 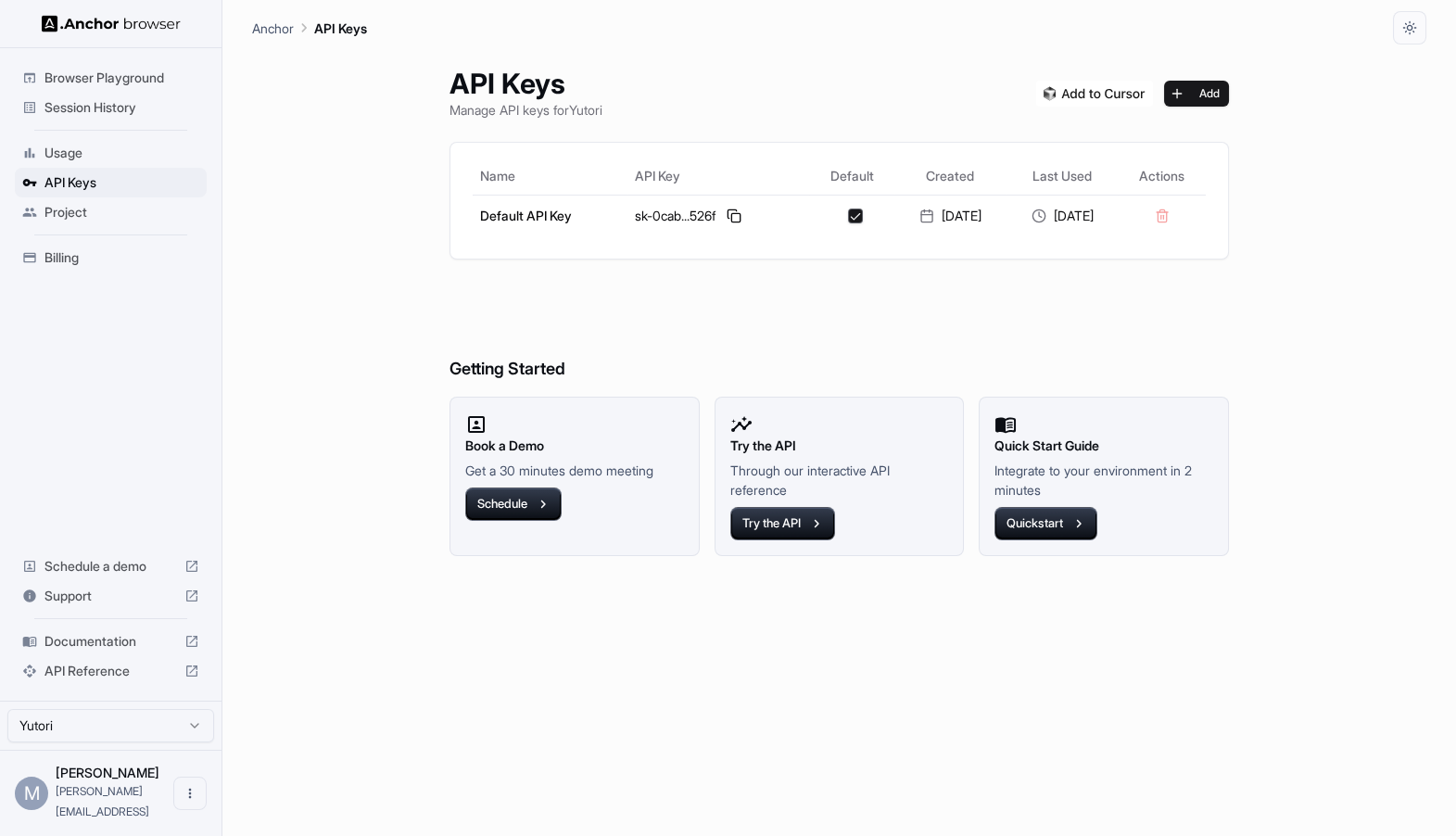 I want to click on h2: Try the API, so click(x=840, y=445).